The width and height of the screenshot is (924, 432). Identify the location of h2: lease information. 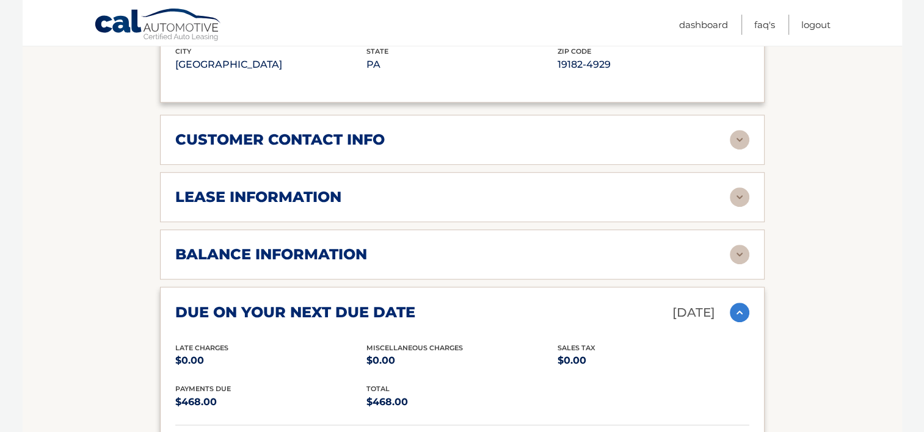
(258, 197).